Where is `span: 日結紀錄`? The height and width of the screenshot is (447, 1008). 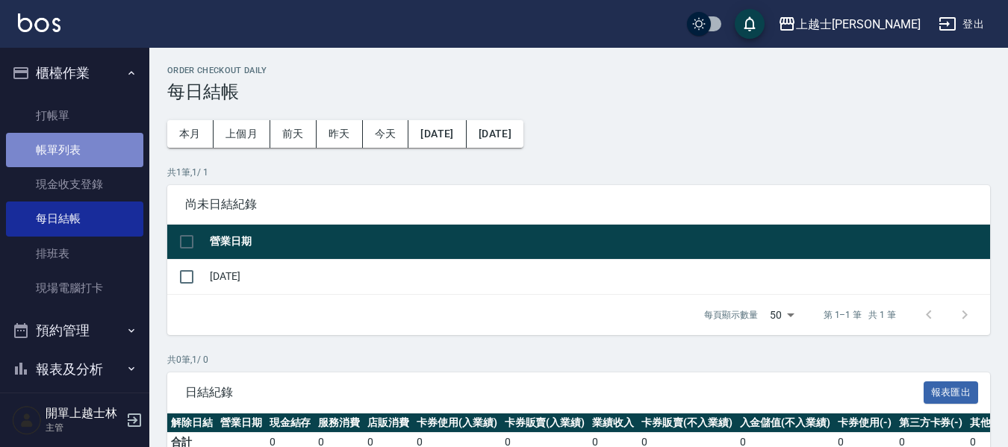 span: 日結紀錄 is located at coordinates (554, 393).